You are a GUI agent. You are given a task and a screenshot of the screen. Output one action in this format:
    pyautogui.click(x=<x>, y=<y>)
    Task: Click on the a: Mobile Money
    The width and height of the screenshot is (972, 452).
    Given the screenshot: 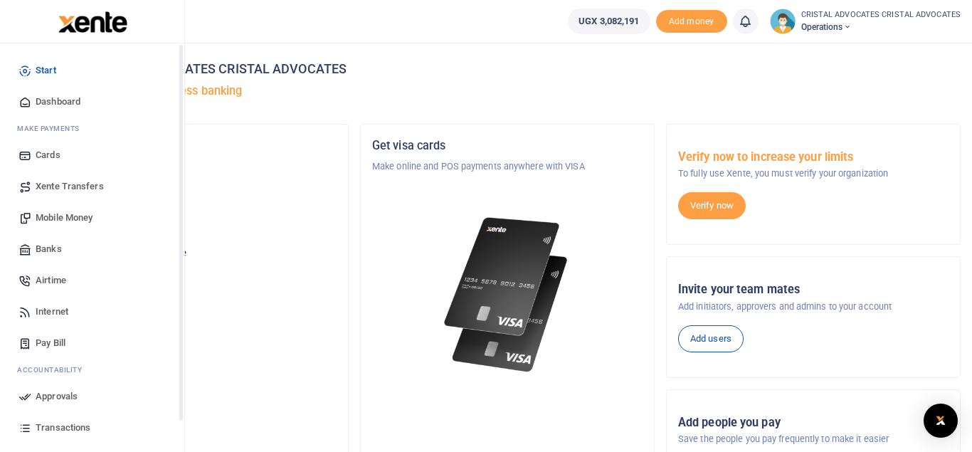 What is the action you would take?
    pyautogui.click(x=92, y=218)
    